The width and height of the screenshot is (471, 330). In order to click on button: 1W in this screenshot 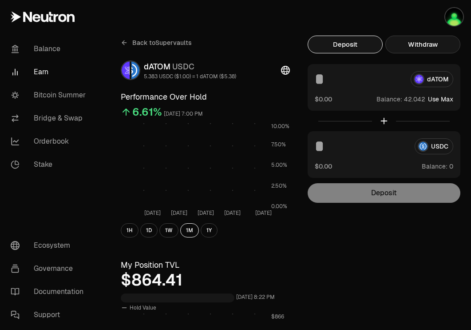, I will do `click(169, 230)`.